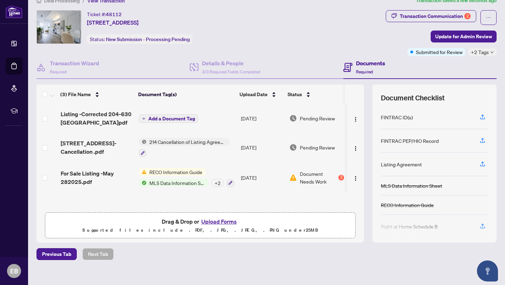  I want to click on span: Drag & Drop orUpload FormsSupported files include .PDF, .JPG, .JPEG, .PNG under25MB, so click(200, 225).